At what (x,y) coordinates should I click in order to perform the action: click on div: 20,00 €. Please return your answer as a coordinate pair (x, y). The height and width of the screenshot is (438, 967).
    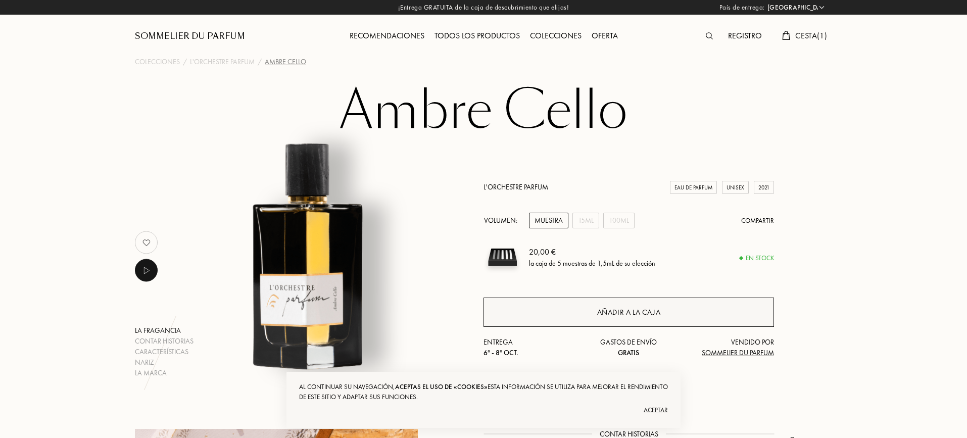
    Looking at the image, I should click on (592, 252).